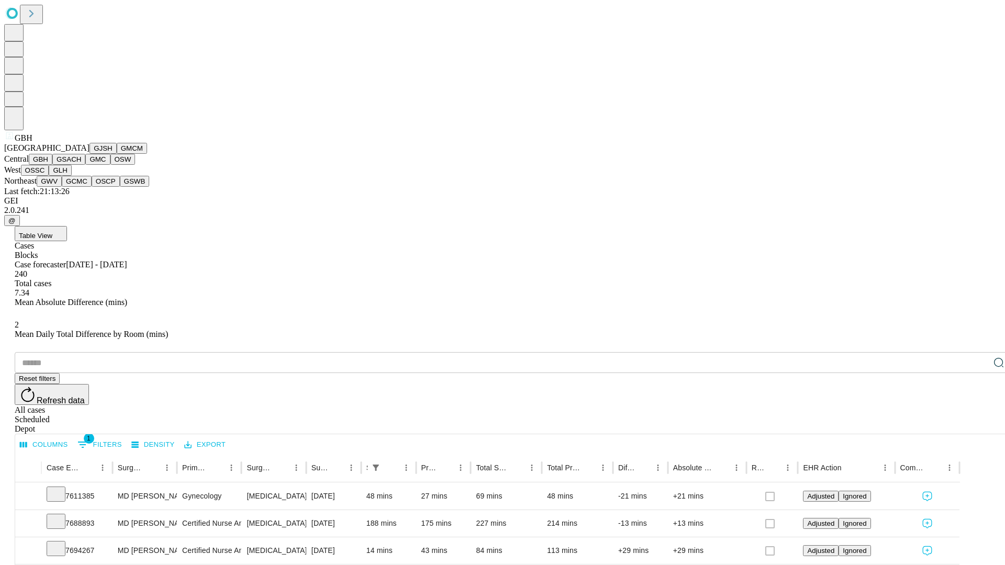 This screenshot has height=565, width=1005. I want to click on button: Density, so click(153, 445).